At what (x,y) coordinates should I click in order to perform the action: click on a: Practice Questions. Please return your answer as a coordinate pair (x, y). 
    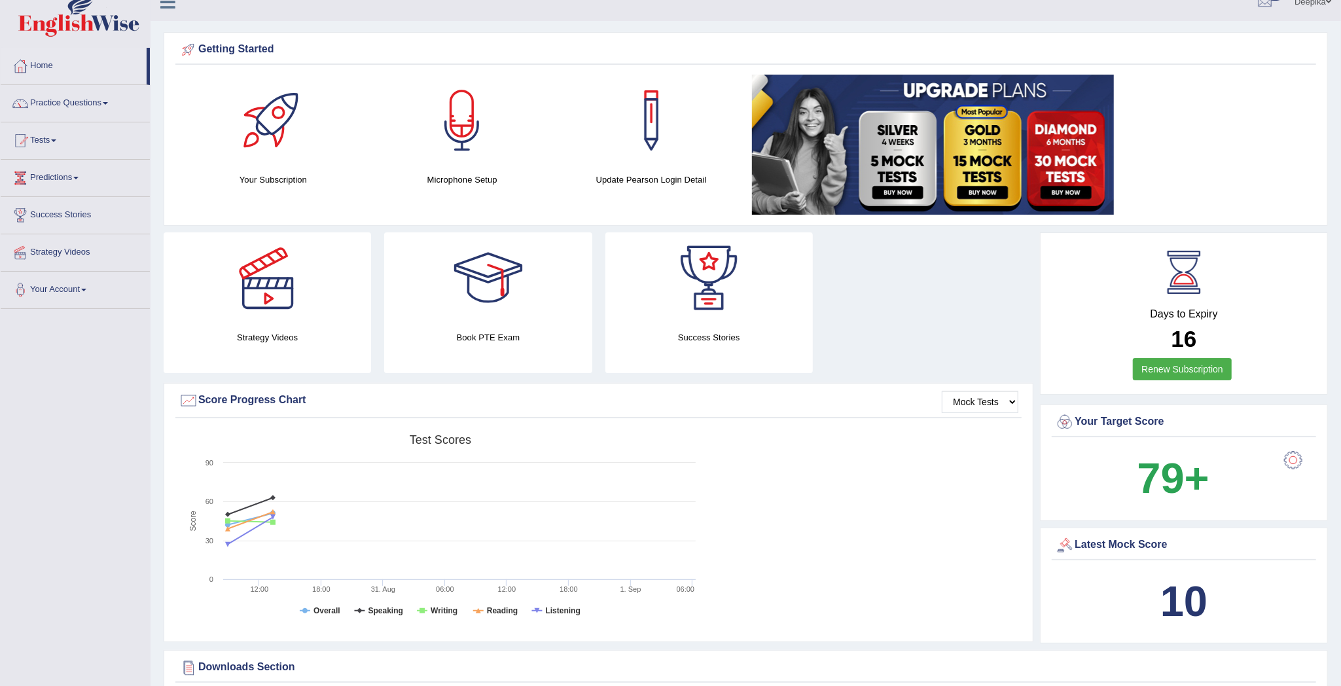
    Looking at the image, I should click on (75, 101).